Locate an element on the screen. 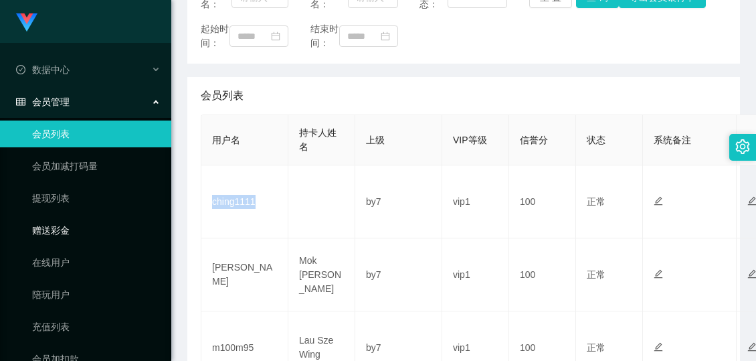 The height and width of the screenshot is (361, 756). span: 会员管理 is located at coordinates (43, 102).